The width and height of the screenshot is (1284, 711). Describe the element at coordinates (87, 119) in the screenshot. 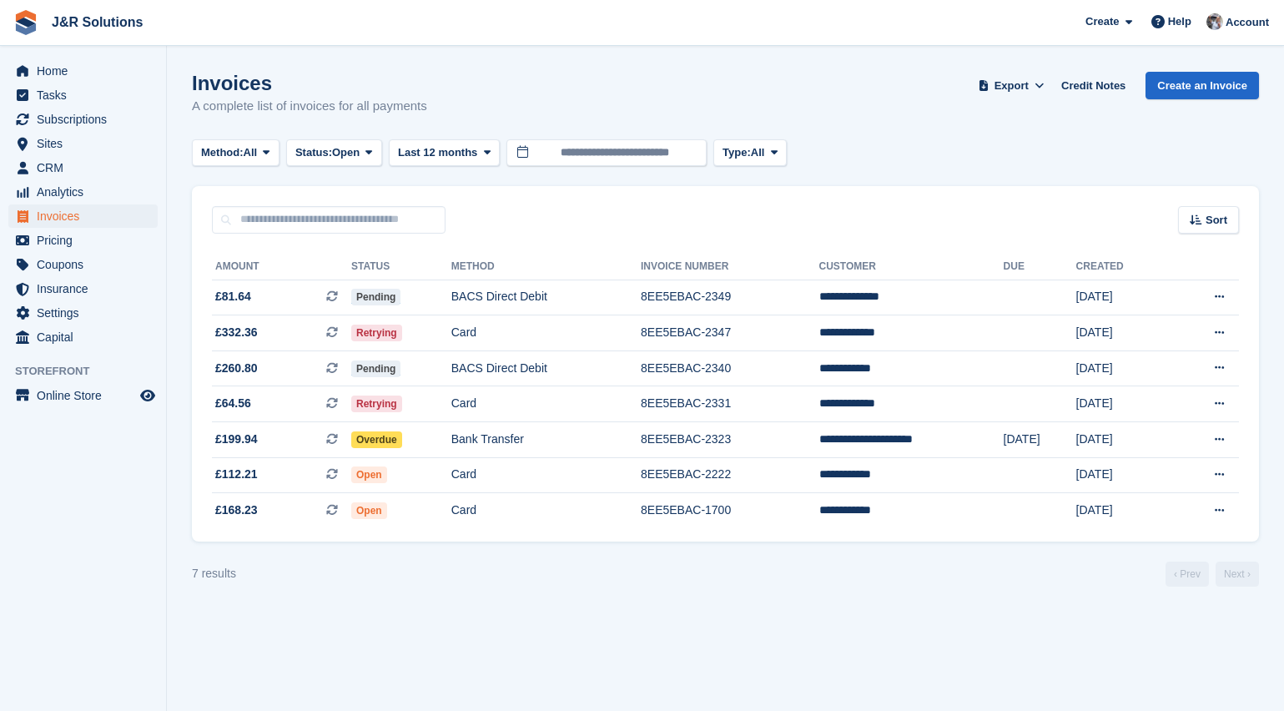

I see `span: Subscriptions` at that location.